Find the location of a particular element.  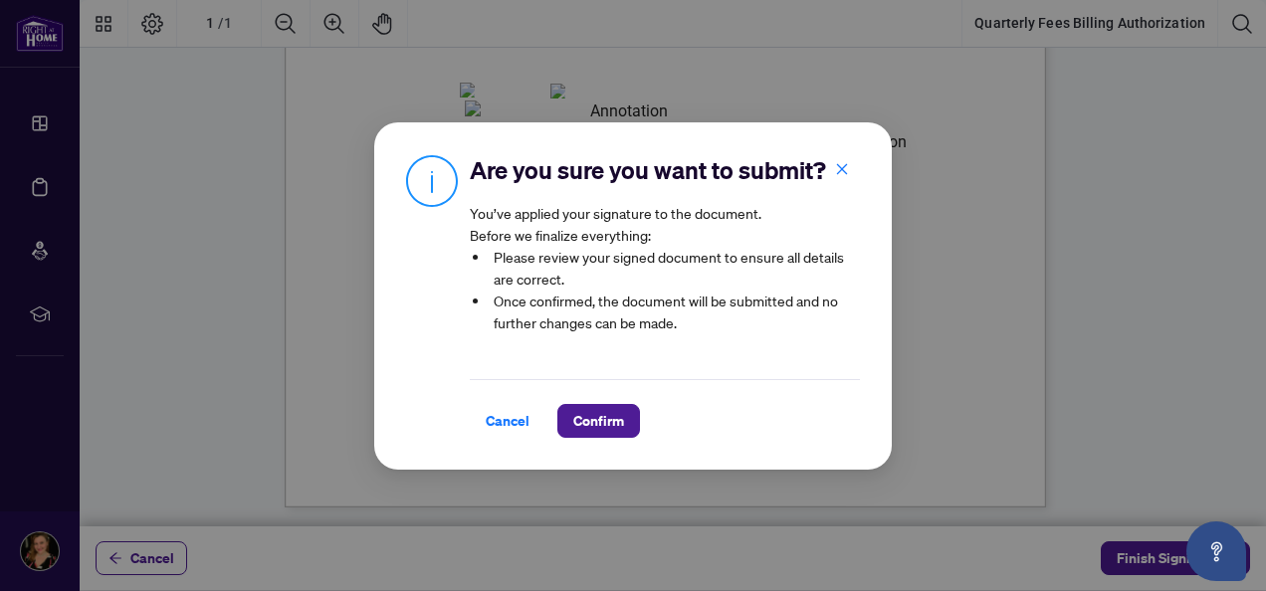

span: Cancel is located at coordinates (508, 421).